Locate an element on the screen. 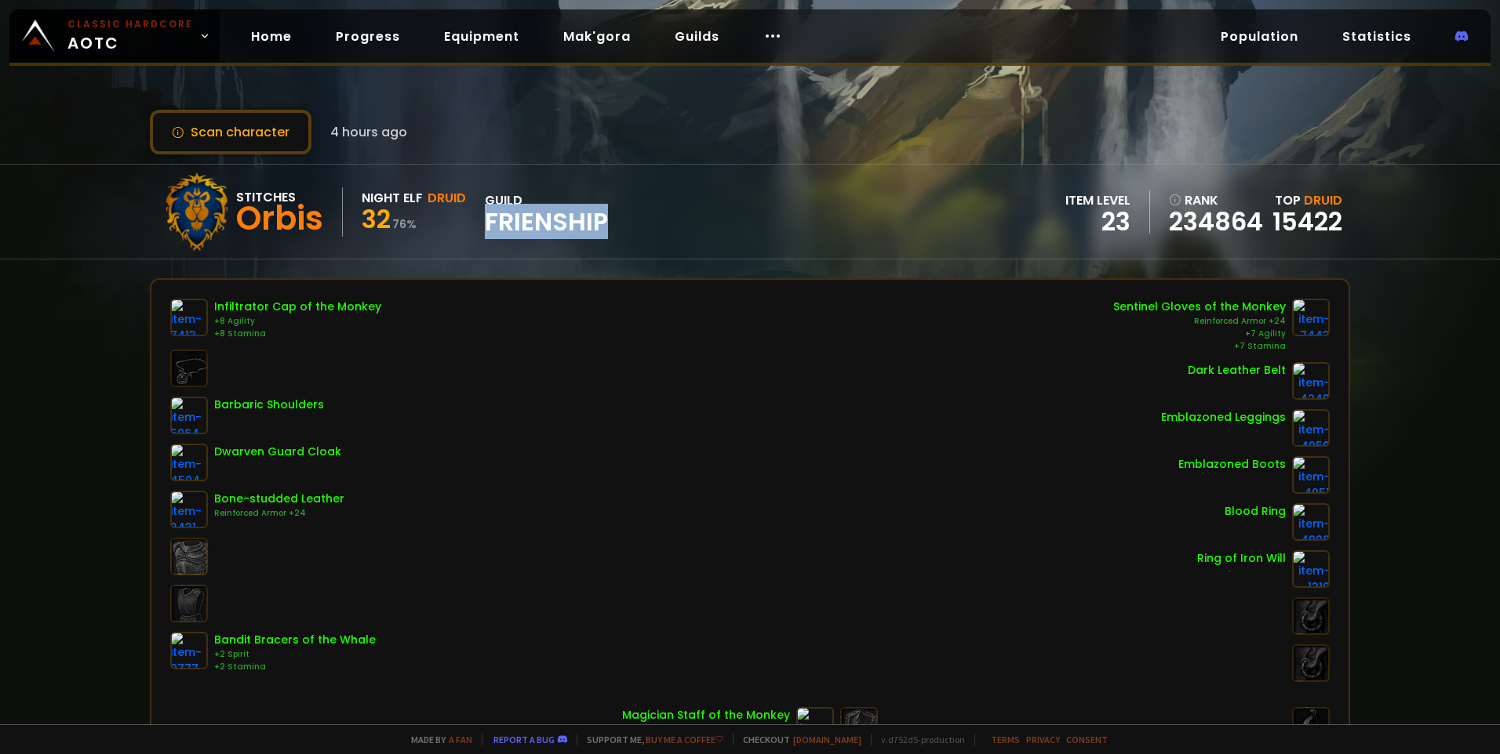  div: Dark Leather Belt is located at coordinates (1236, 370).